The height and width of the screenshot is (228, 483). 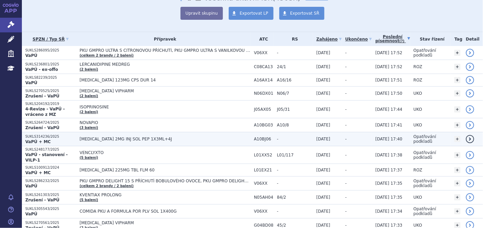 I want to click on span: 84/2, so click(x=294, y=198).